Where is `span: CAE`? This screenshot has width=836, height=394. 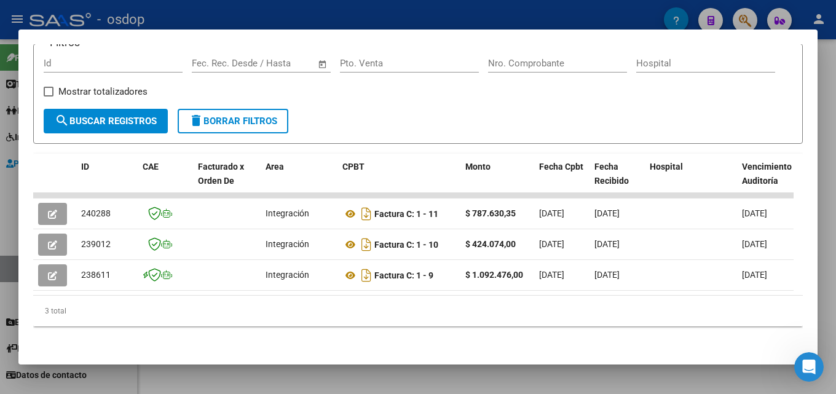 span: CAE is located at coordinates (151, 167).